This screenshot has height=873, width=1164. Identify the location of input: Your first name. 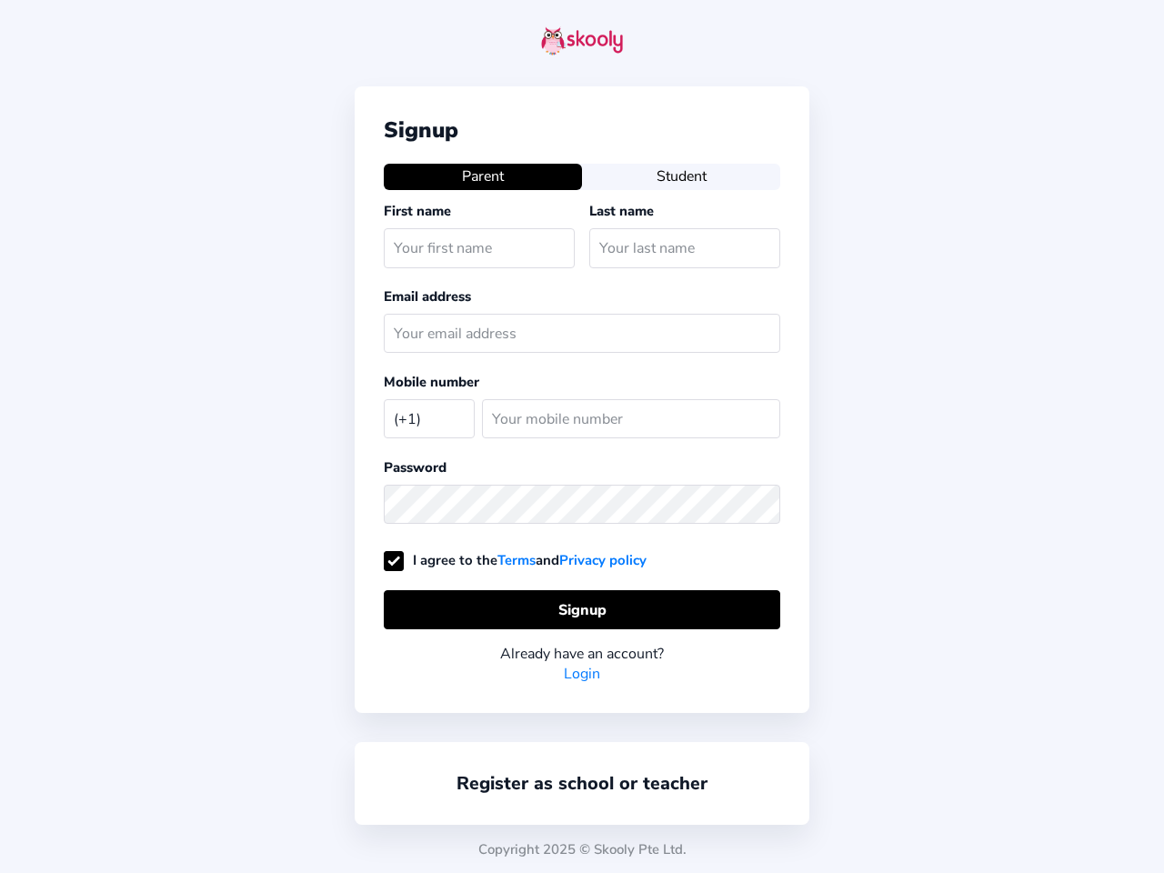
(479, 247).